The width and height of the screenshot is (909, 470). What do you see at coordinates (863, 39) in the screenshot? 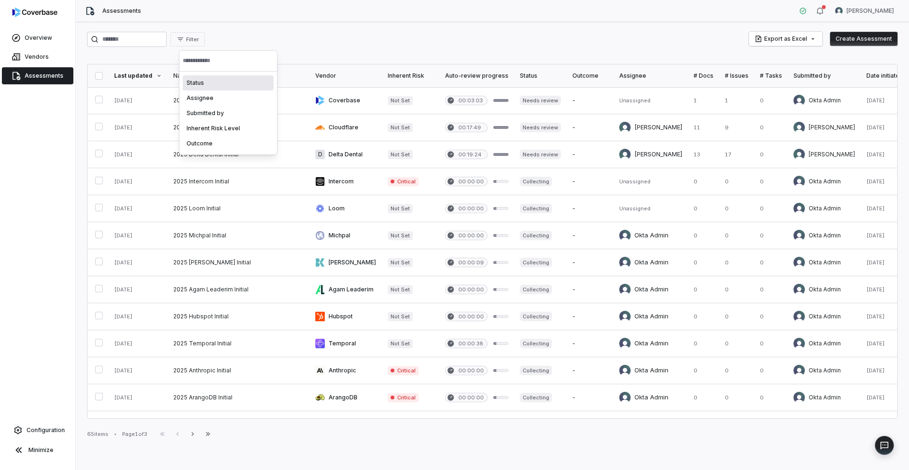
I see `button: Create Assessment` at bounding box center [863, 39].